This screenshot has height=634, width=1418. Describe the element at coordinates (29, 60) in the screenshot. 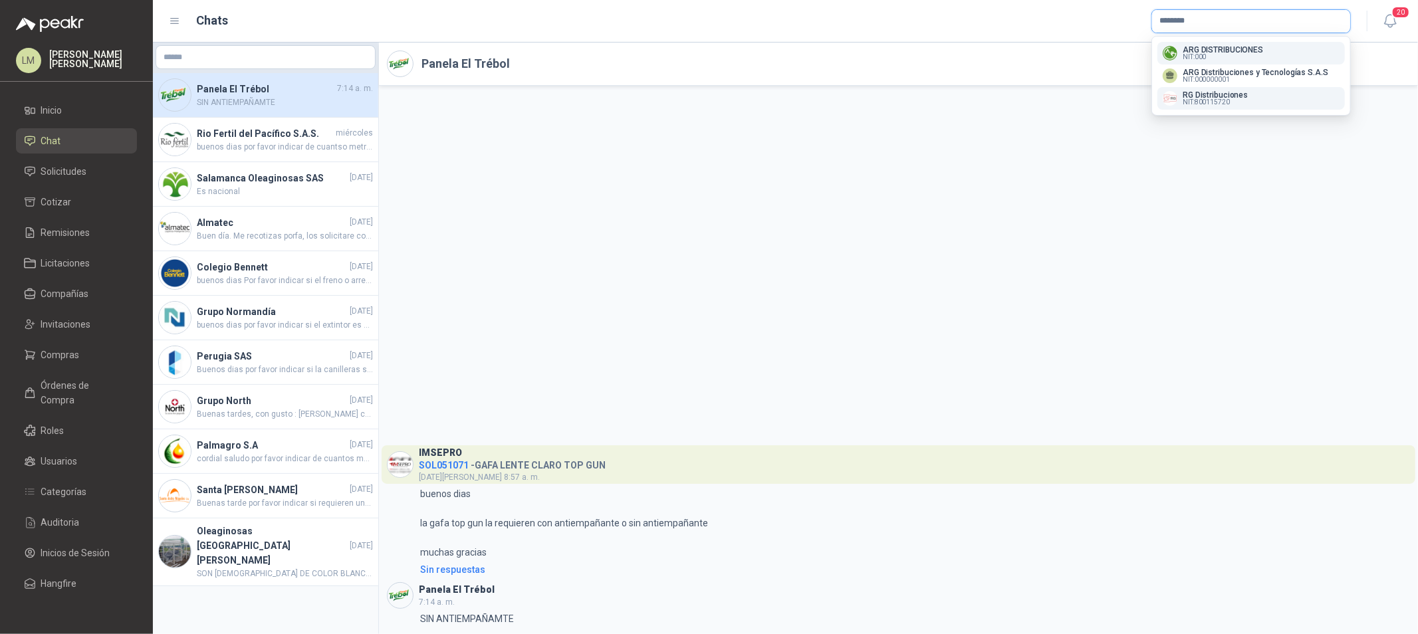

I see `div: LM` at that location.